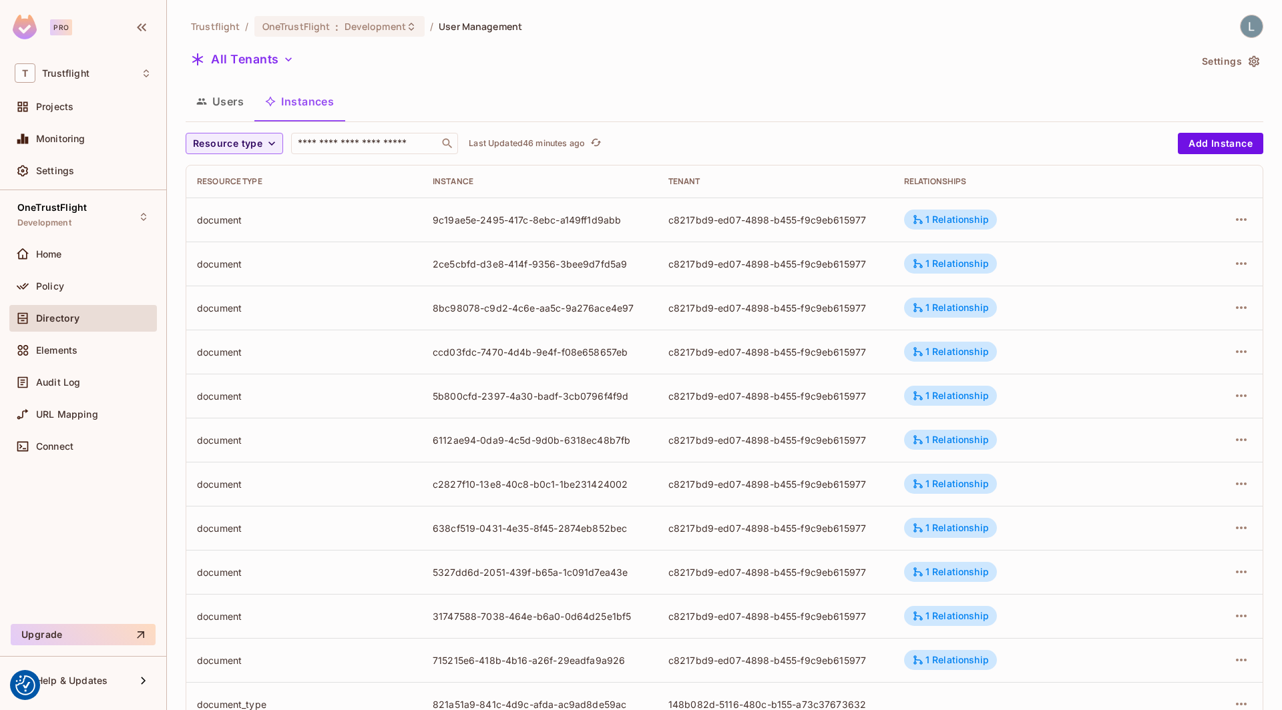 This screenshot has width=1282, height=710. Describe the element at coordinates (1230, 61) in the screenshot. I see `button: Settings` at that location.